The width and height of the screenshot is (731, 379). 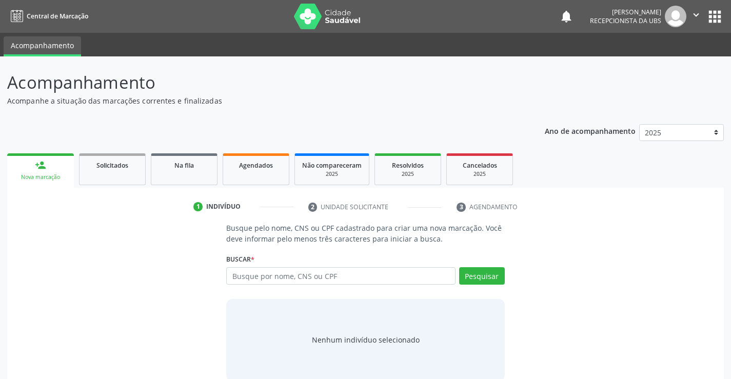 I want to click on span: Resolvidos, so click(x=408, y=165).